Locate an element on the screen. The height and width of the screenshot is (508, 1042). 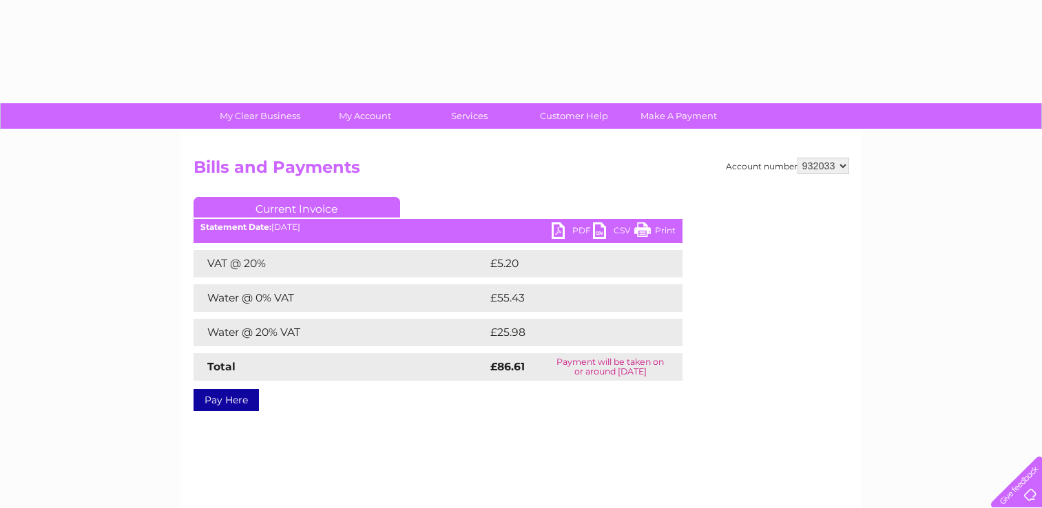
a: Print is located at coordinates (655, 232).